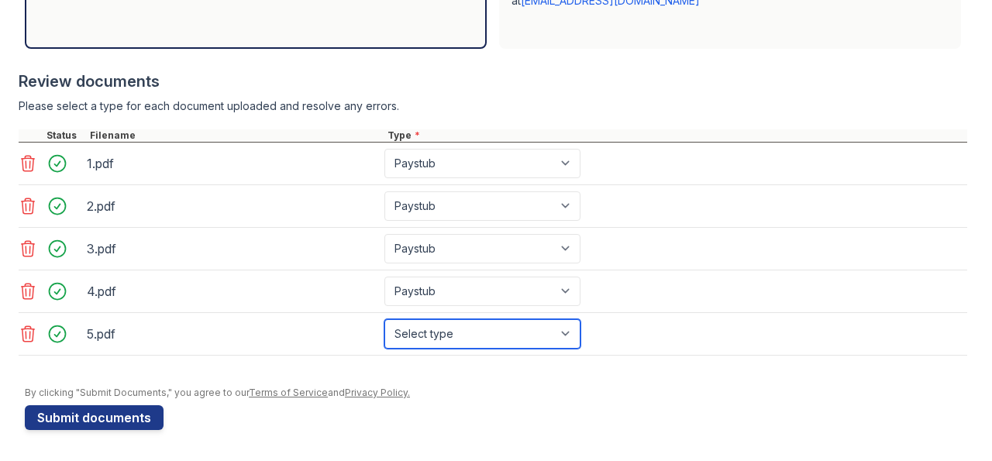  I want to click on div: 2.pdf, so click(233, 206).